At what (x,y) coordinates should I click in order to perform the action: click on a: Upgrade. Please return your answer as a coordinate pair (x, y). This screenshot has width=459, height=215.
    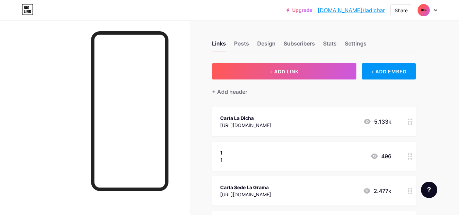
    Looking at the image, I should click on (299, 10).